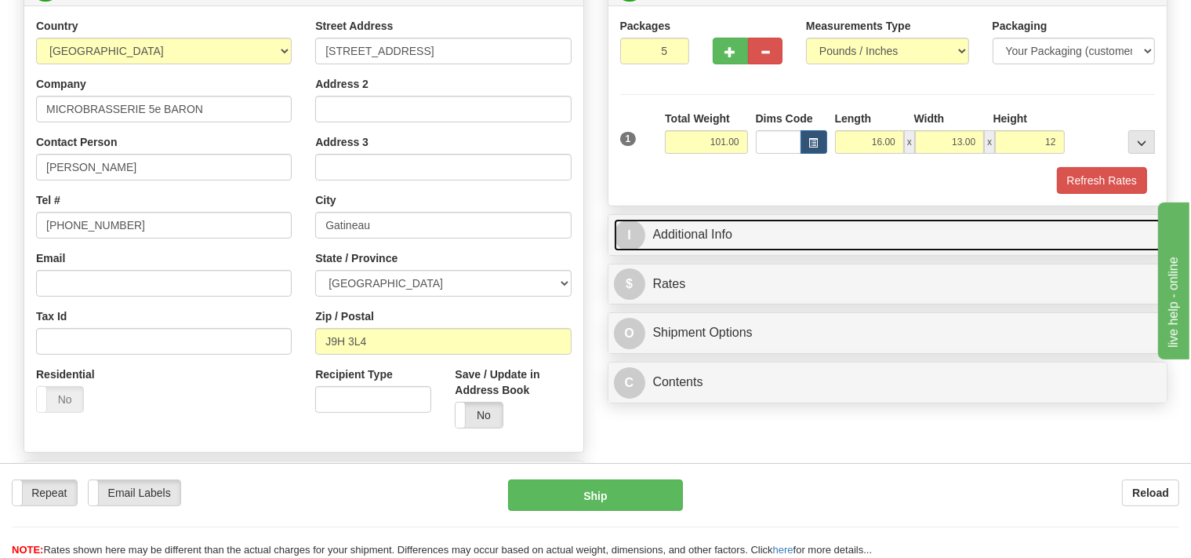 The image size is (1191, 558). What do you see at coordinates (630, 383) in the screenshot?
I see `span: C` at bounding box center [630, 383].